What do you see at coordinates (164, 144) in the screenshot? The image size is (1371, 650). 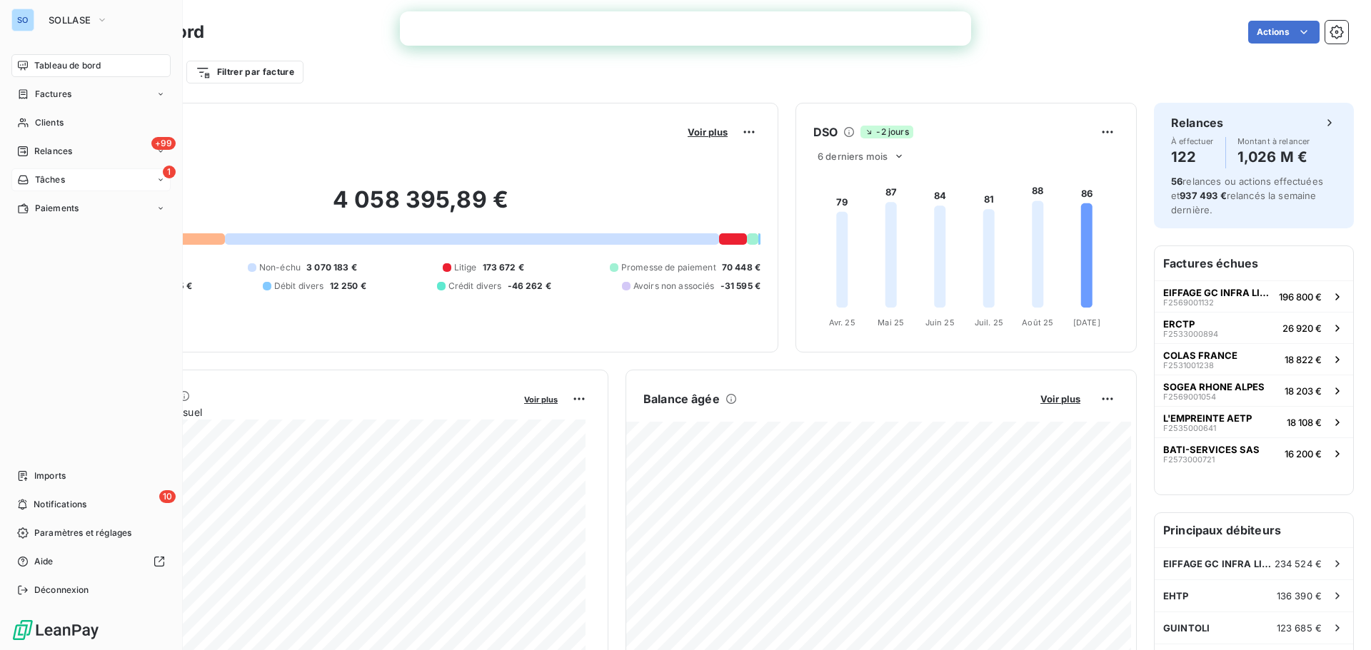 I see `span: +99` at bounding box center [164, 144].